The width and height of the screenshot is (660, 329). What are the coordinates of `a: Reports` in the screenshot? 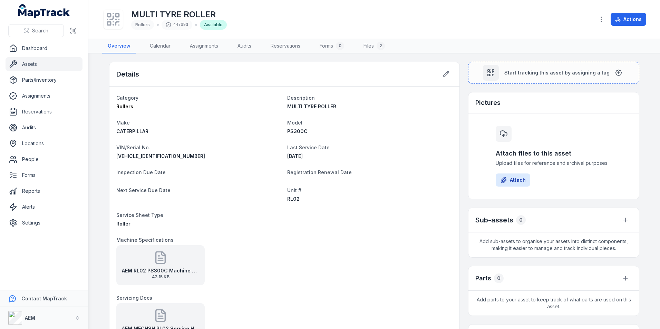 It's located at (44, 191).